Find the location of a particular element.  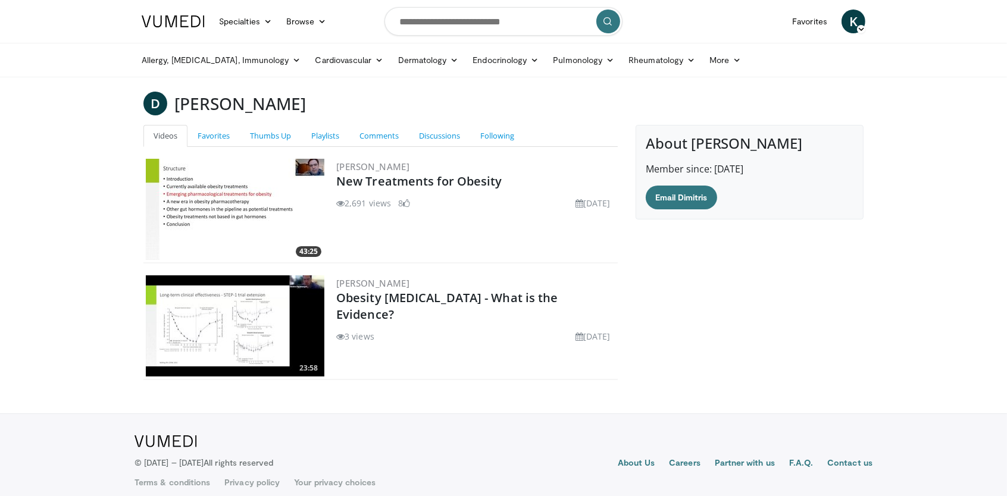

a: Email Dimitris is located at coordinates (682, 198).